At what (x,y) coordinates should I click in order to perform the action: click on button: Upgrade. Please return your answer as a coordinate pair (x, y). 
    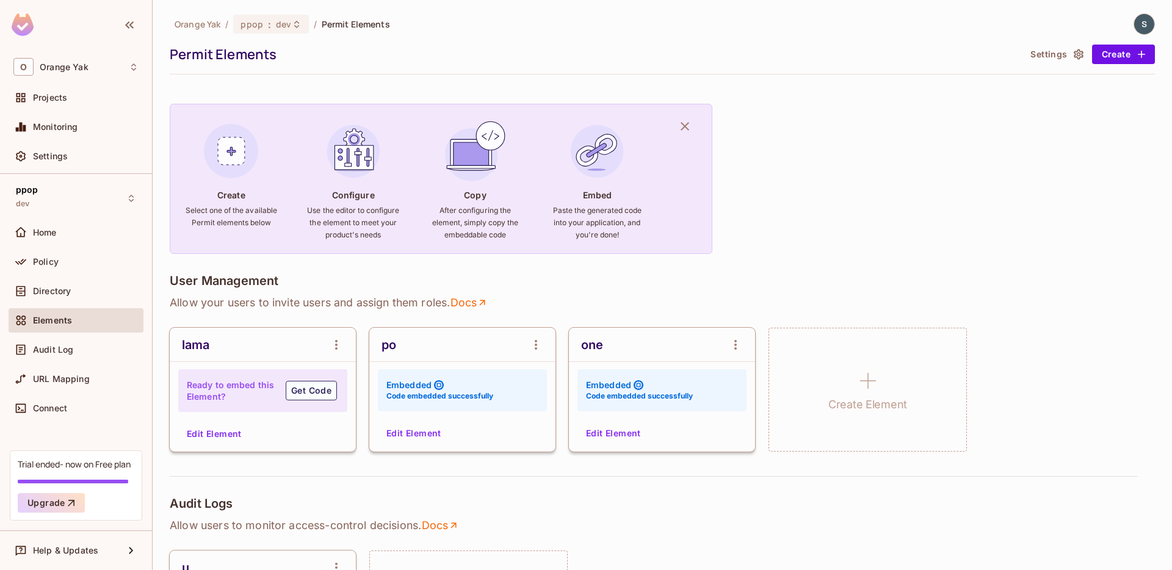
    Looking at the image, I should click on (51, 503).